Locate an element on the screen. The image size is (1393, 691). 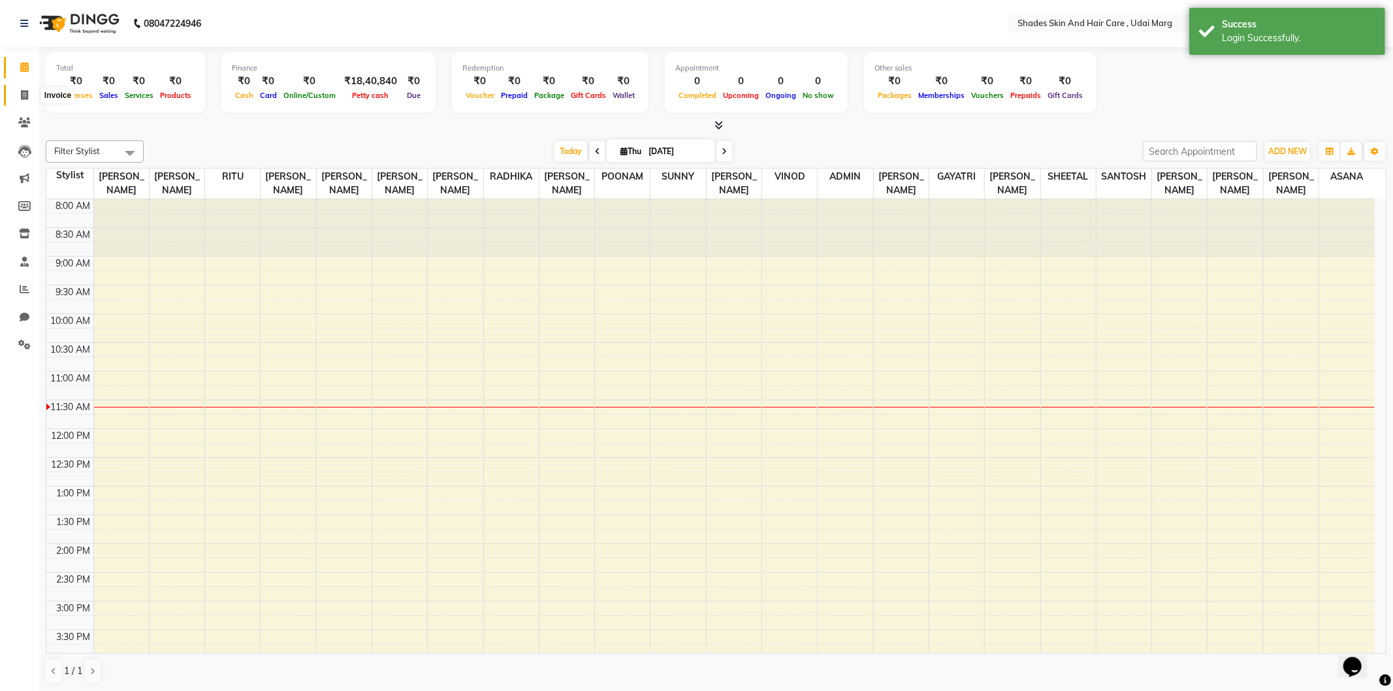
span: SUNNY is located at coordinates (678, 176).